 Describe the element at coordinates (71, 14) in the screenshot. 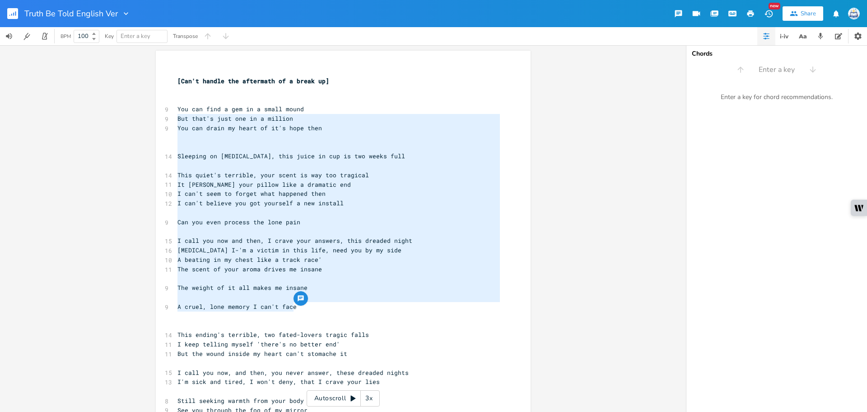

I see `span: Truth Be Told English Ver` at that location.